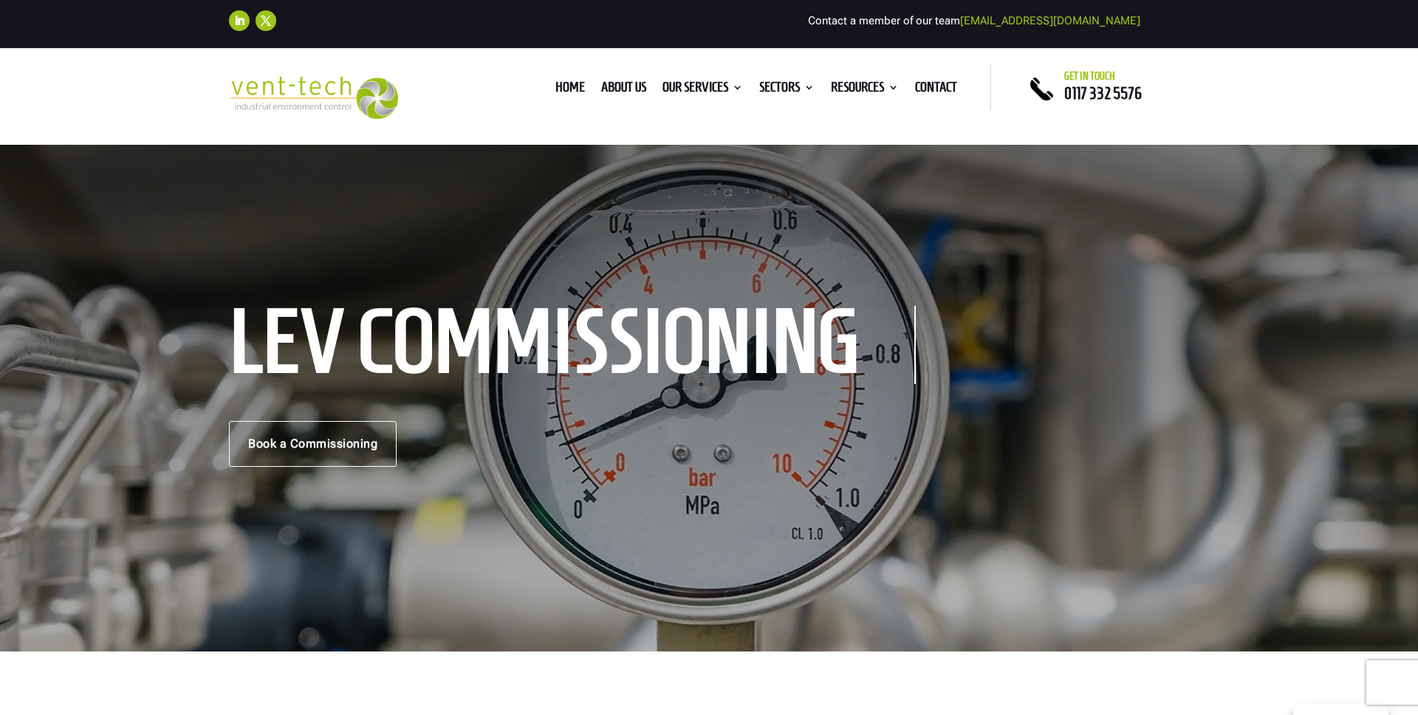 This screenshot has width=1418, height=715. Describe the element at coordinates (312, 444) in the screenshot. I see `a: Book a Commissioning` at that location.